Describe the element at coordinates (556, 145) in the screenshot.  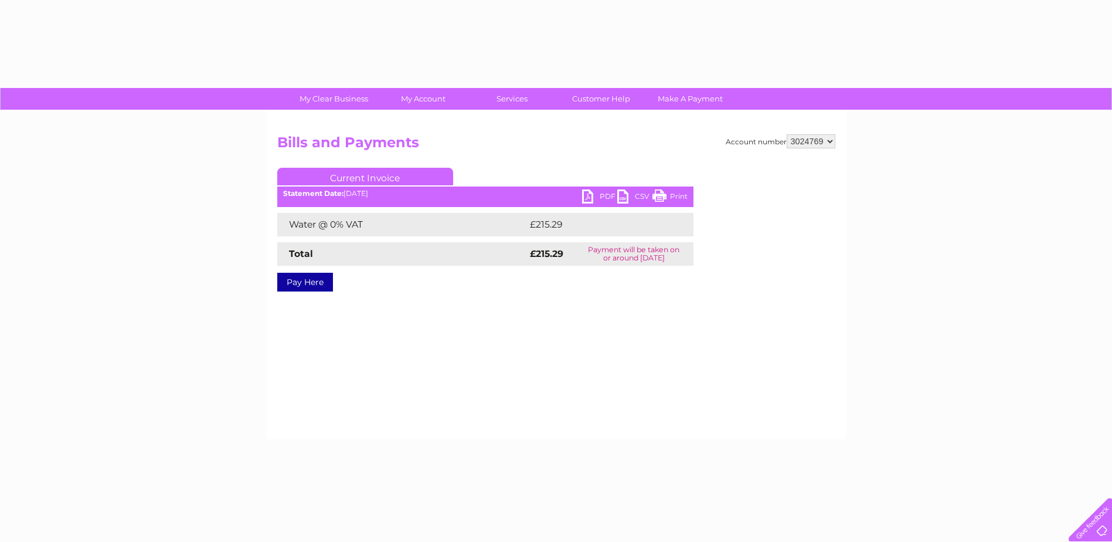
I see `h2: Bills and Payments` at that location.